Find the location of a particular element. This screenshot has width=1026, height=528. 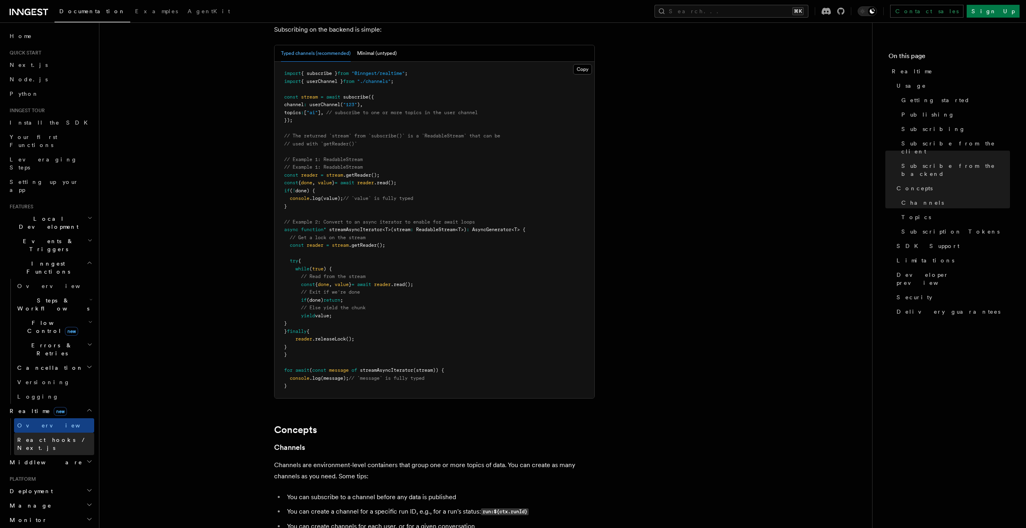

div: Inngest Functions is located at coordinates (50, 341).